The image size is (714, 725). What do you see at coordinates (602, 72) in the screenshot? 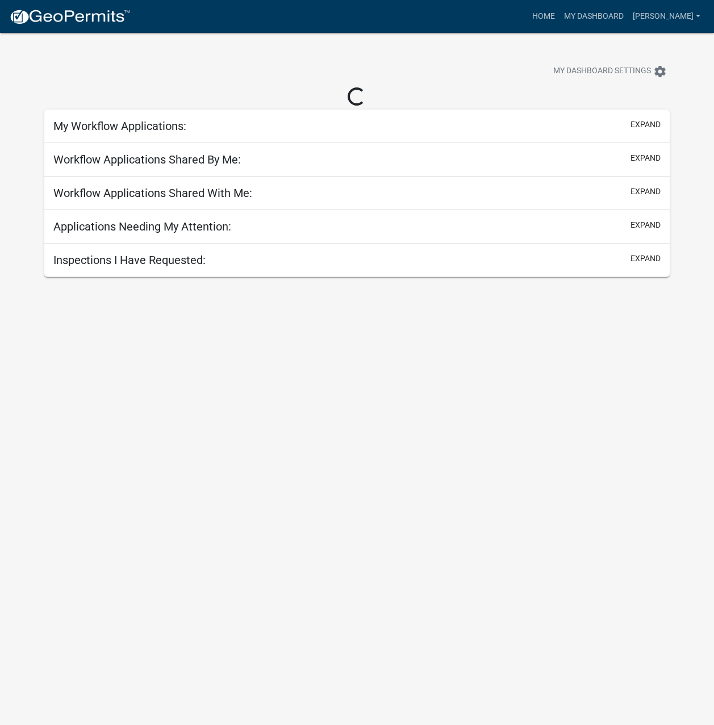
I see `span: My Dashboard Settings` at bounding box center [602, 72].